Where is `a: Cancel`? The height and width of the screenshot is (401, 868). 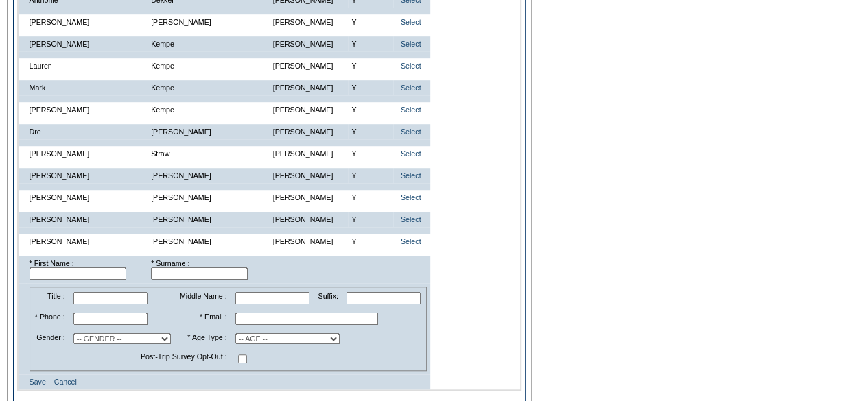
a: Cancel is located at coordinates (65, 382).